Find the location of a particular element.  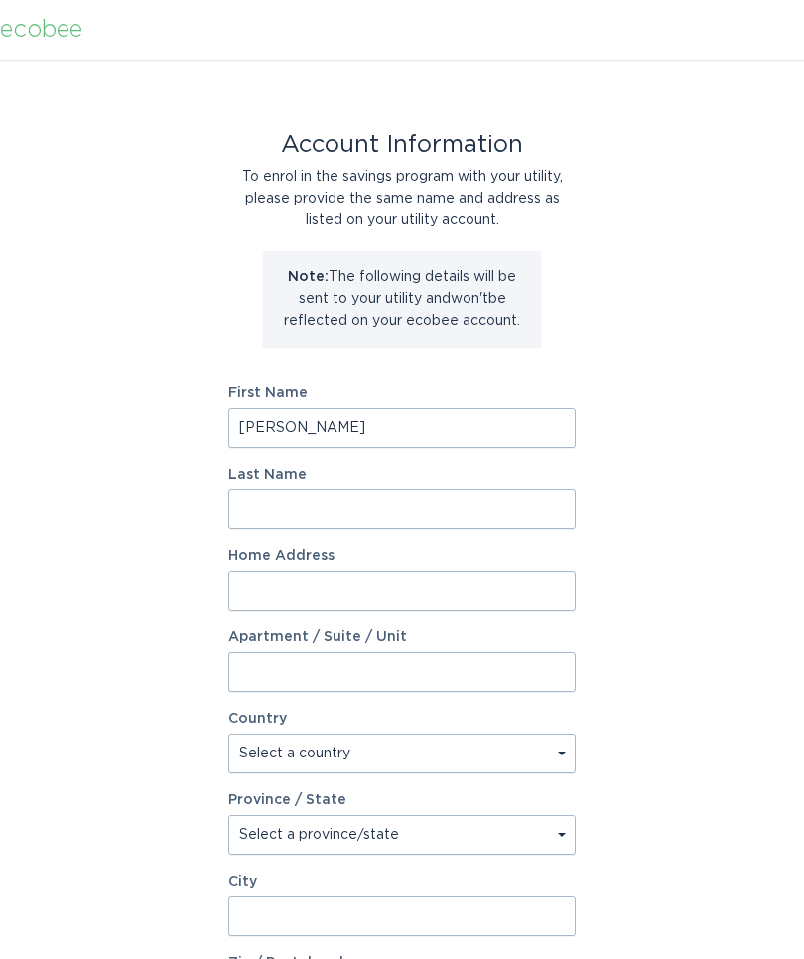

label: City is located at coordinates (402, 881).